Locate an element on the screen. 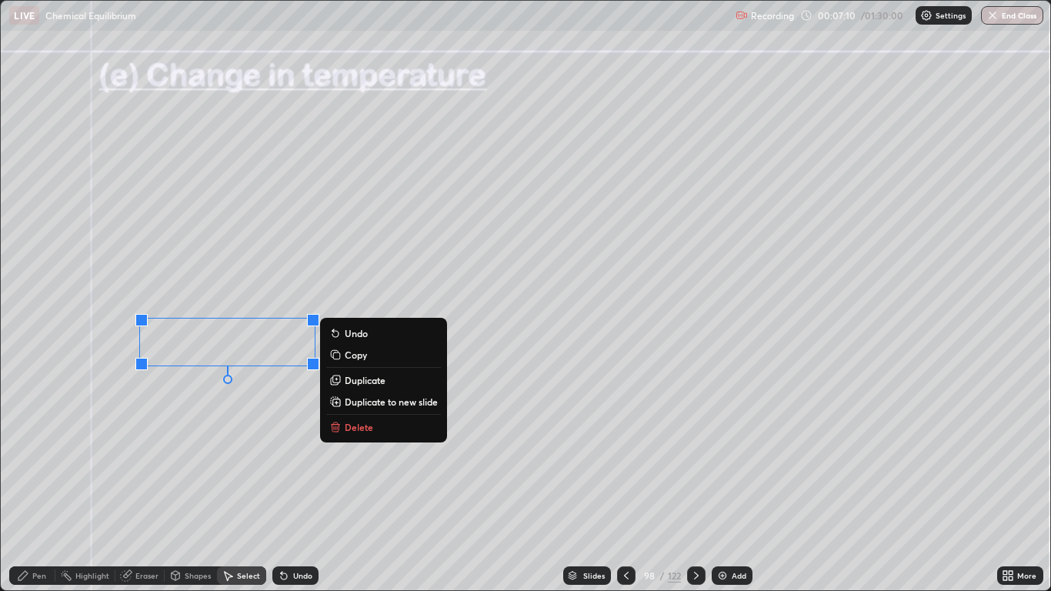 The width and height of the screenshot is (1051, 591). p: Delete is located at coordinates (359, 427).